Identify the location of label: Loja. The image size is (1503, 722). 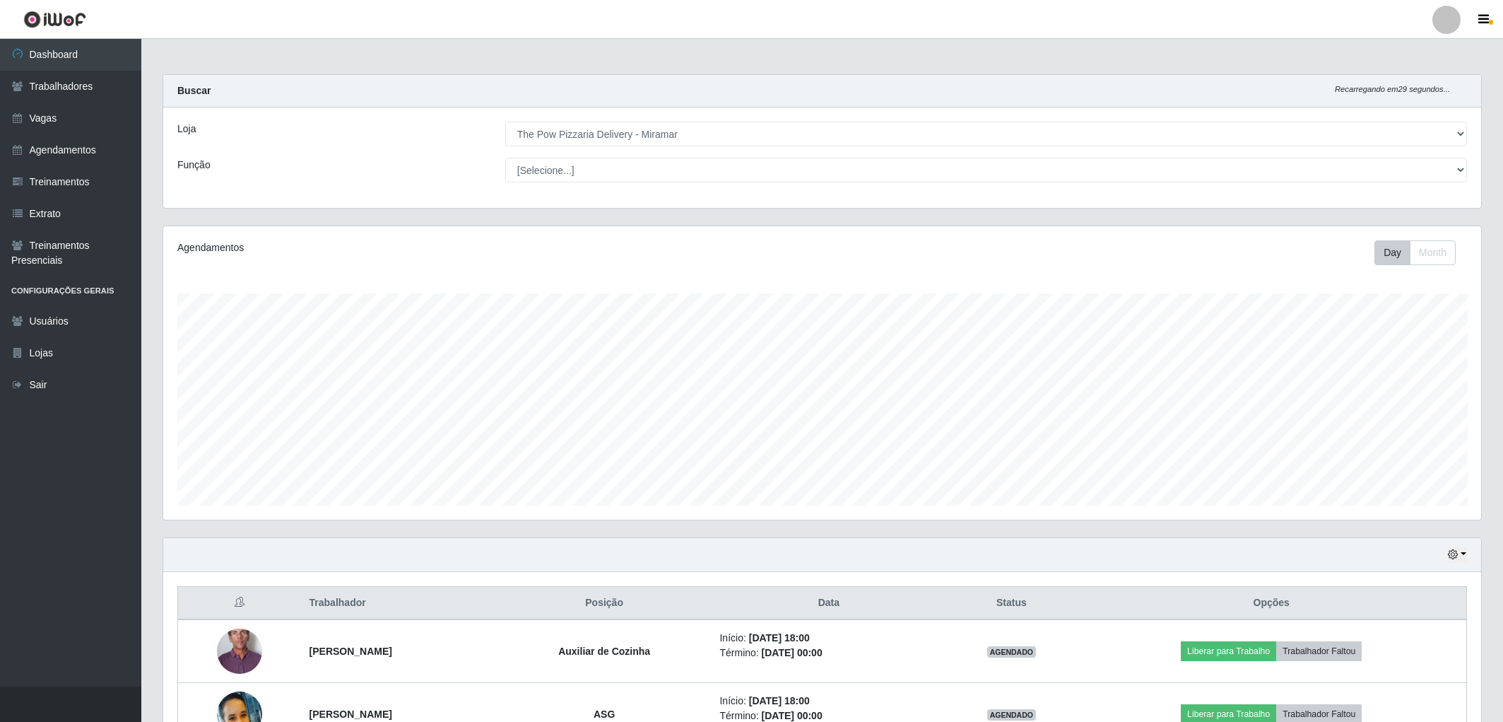
(187, 129).